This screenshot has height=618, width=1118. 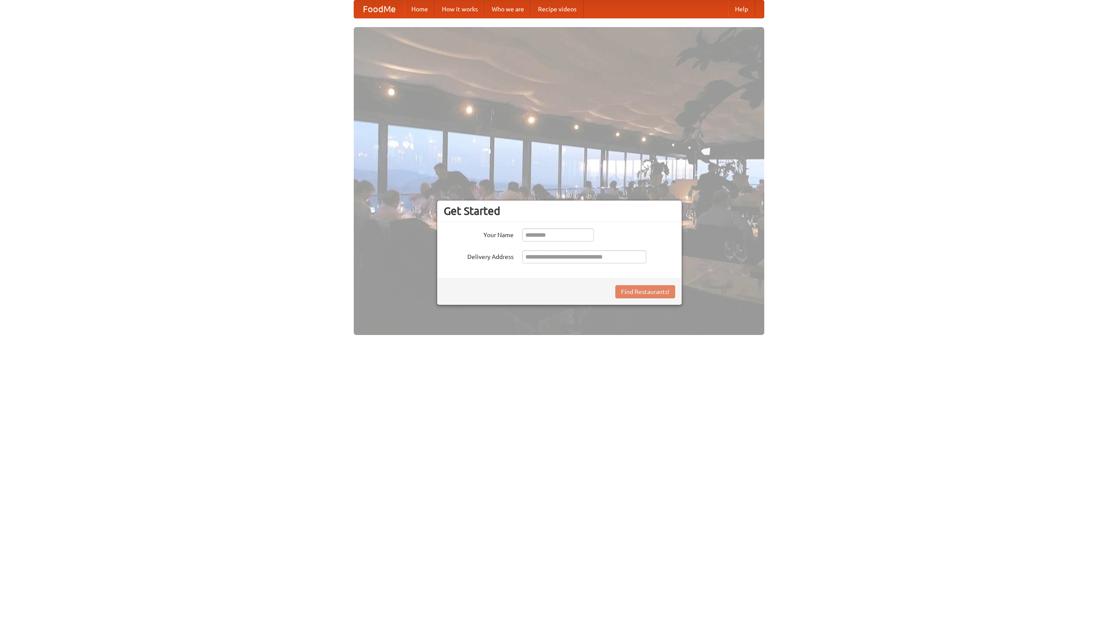 What do you see at coordinates (508, 9) in the screenshot?
I see `a: Who we are` at bounding box center [508, 9].